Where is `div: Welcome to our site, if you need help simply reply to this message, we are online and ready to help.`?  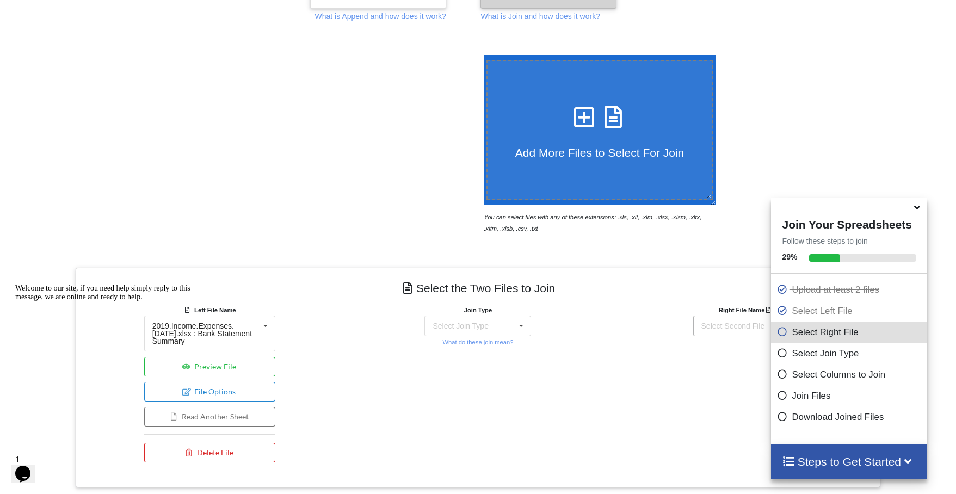
div: Welcome to our site, if you need help simply reply to this message, we are online and ready to help. is located at coordinates (102, 13).